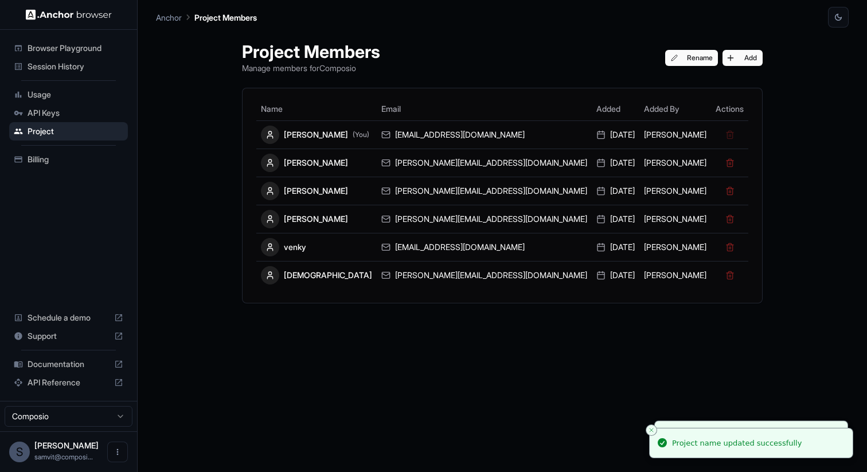 The width and height of the screenshot is (867, 472). What do you see at coordinates (75, 159) in the screenshot?
I see `span: Billing` at bounding box center [75, 159].